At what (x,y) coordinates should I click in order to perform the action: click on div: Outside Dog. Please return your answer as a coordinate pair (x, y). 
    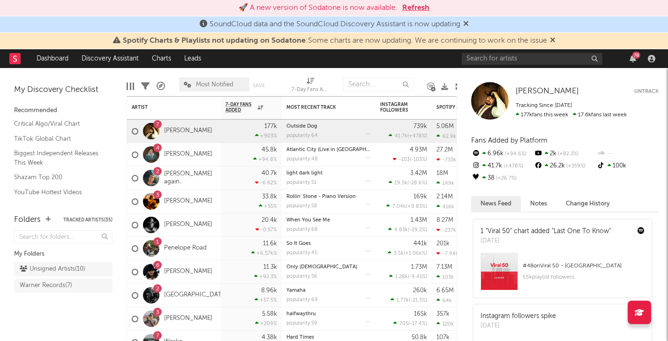
    Looking at the image, I should click on (329, 126).